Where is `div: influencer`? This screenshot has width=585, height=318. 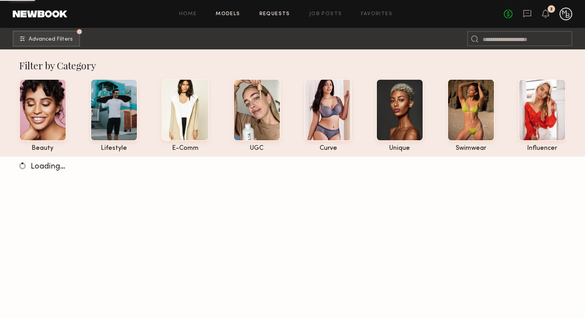 div: influencer is located at coordinates (542, 148).